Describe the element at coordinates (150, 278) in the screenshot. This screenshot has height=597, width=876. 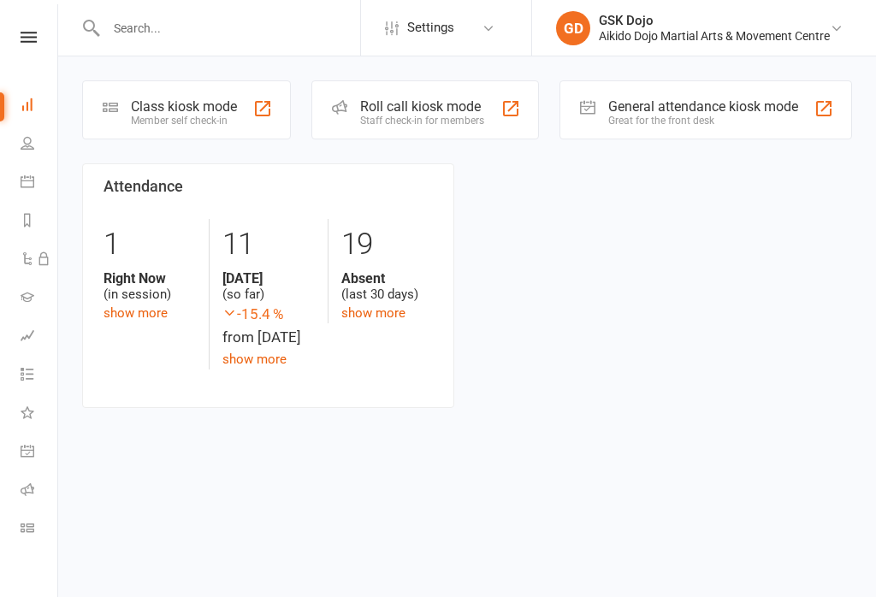
I see `strong: Right Now` at that location.